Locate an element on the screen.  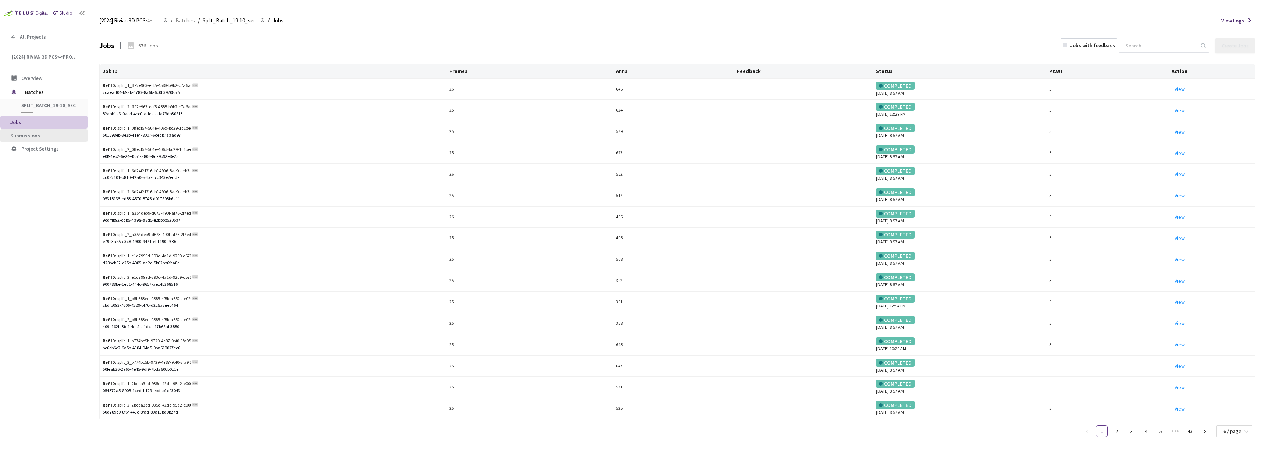
a: 43 is located at coordinates (1190, 431).